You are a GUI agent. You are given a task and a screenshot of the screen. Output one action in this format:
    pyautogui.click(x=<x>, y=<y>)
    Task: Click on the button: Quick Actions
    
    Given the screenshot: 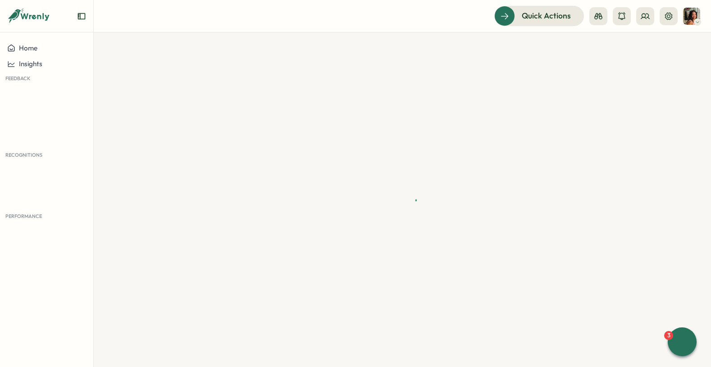 What is the action you would take?
    pyautogui.click(x=539, y=16)
    